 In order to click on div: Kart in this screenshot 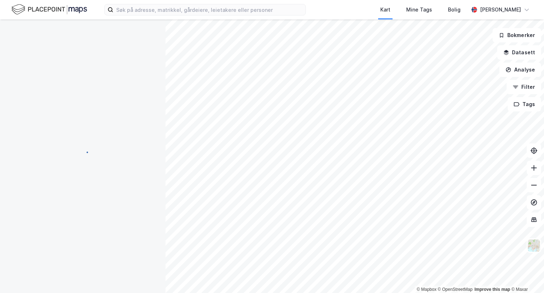, I will do `click(385, 10)`.